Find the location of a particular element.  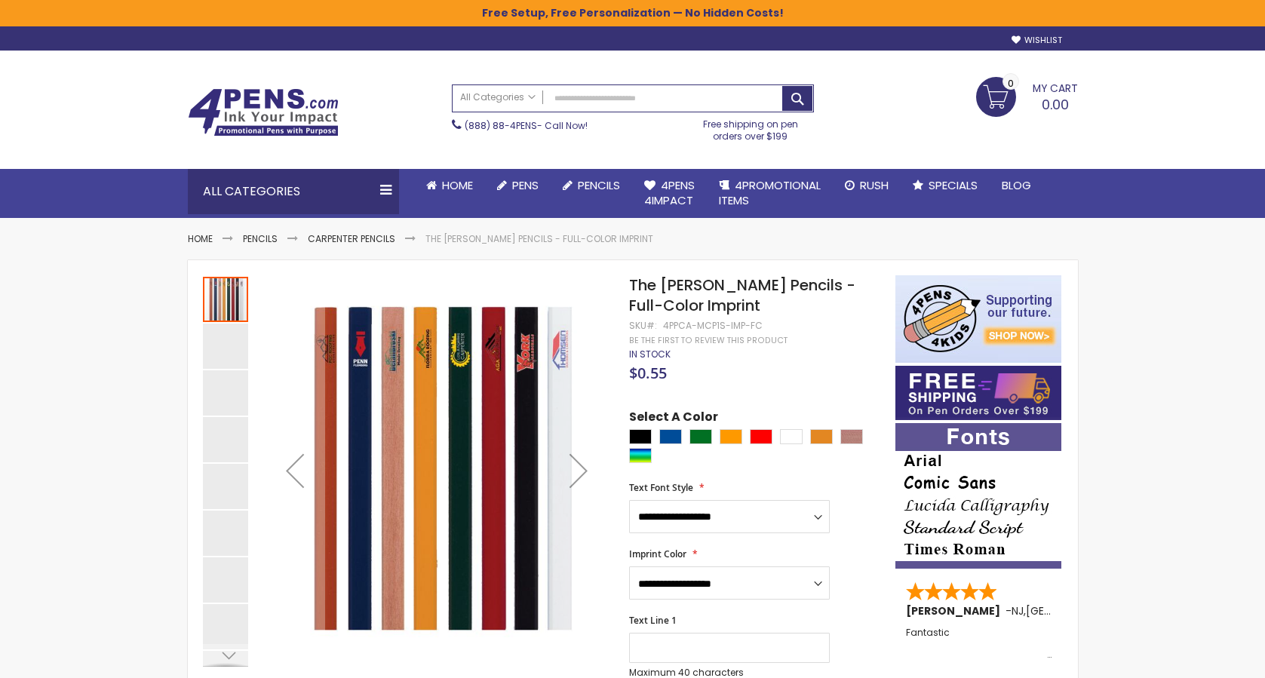

span: Rush is located at coordinates (874, 185).